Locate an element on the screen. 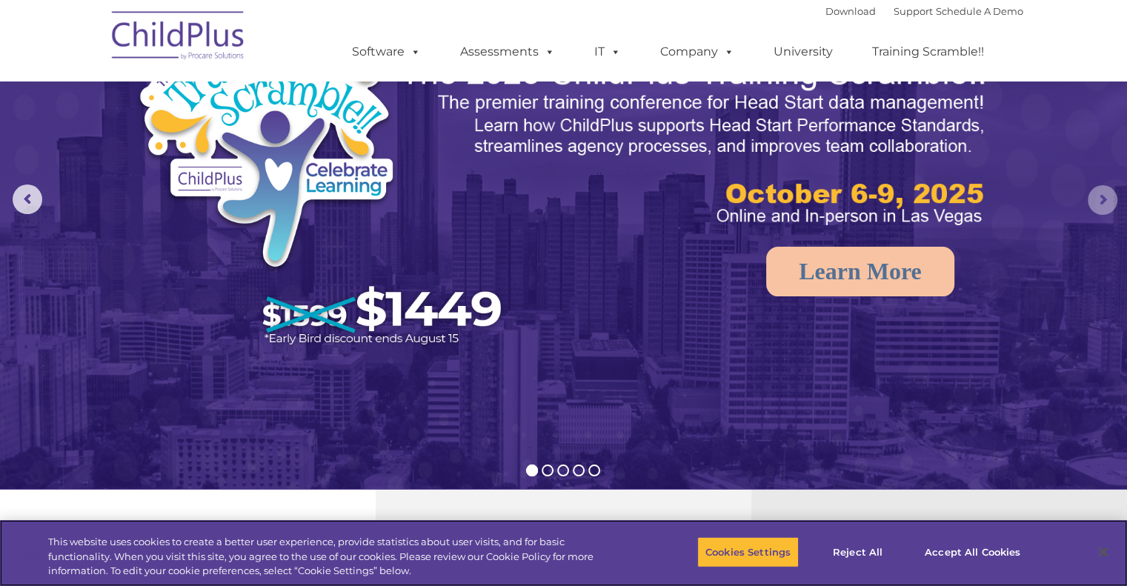  a: Assessments is located at coordinates (508, 52).